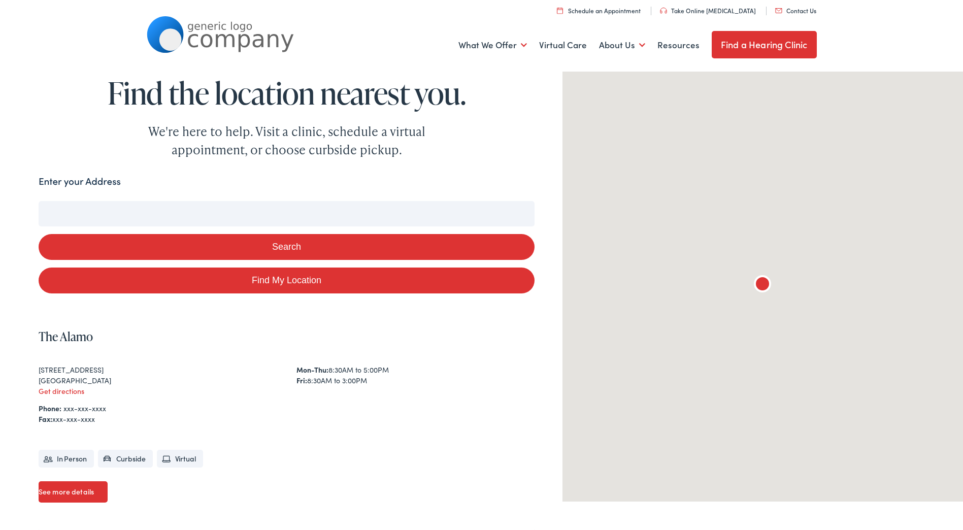 Image resolution: width=963 pixels, height=530 pixels. I want to click on div: The Alamo, so click(762, 285).